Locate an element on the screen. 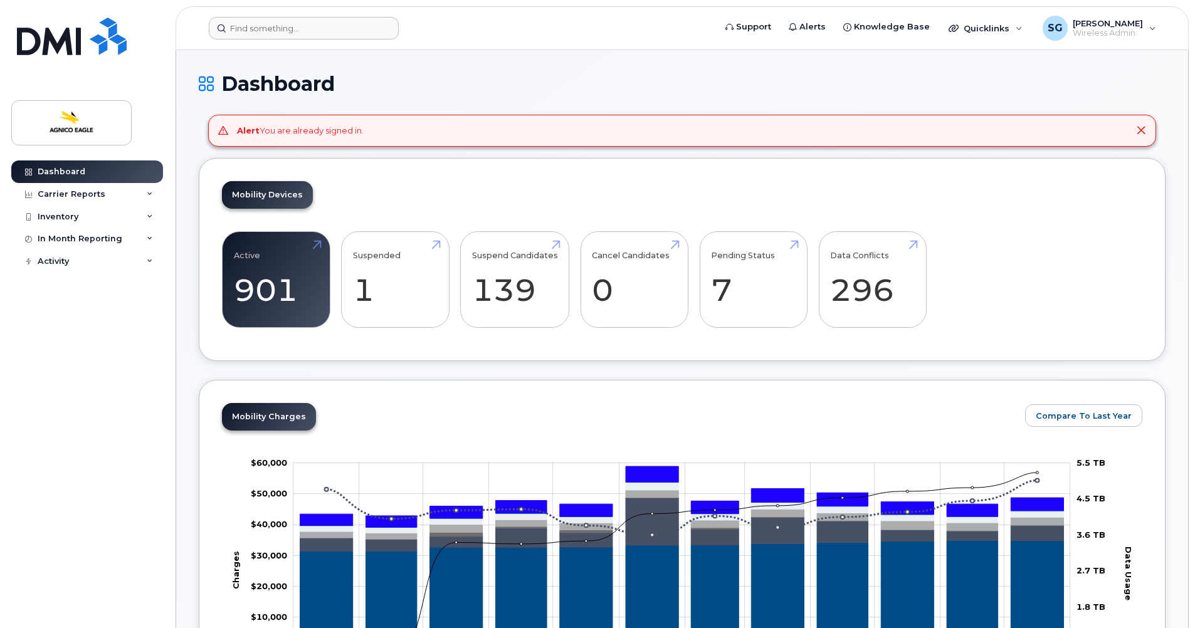 Image resolution: width=1195 pixels, height=628 pixels. g: Roaming is located at coordinates (682, 523).